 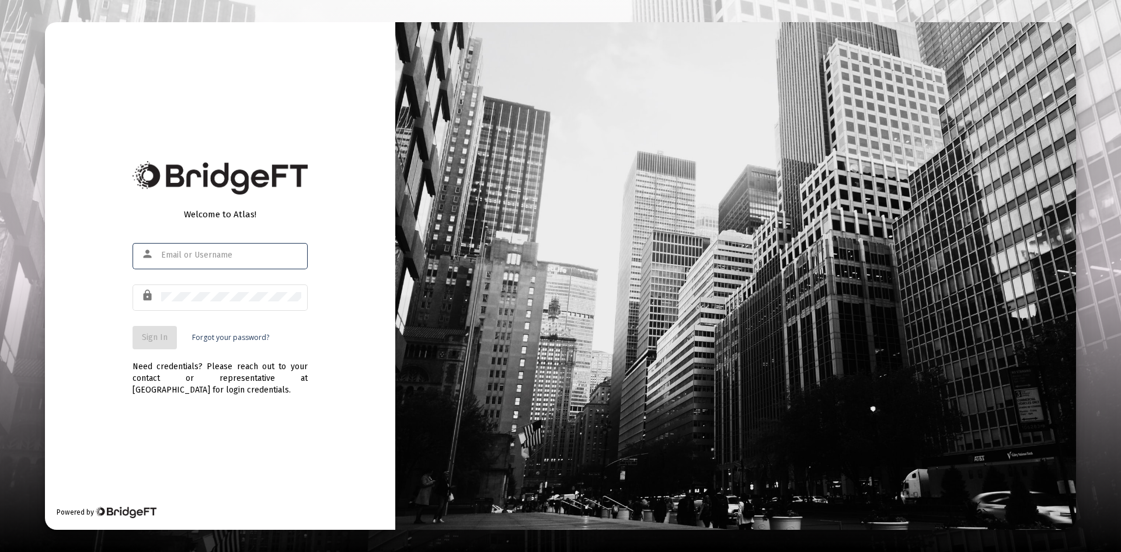 What do you see at coordinates (148, 254) in the screenshot?
I see `mat-icon: person` at bounding box center [148, 254].